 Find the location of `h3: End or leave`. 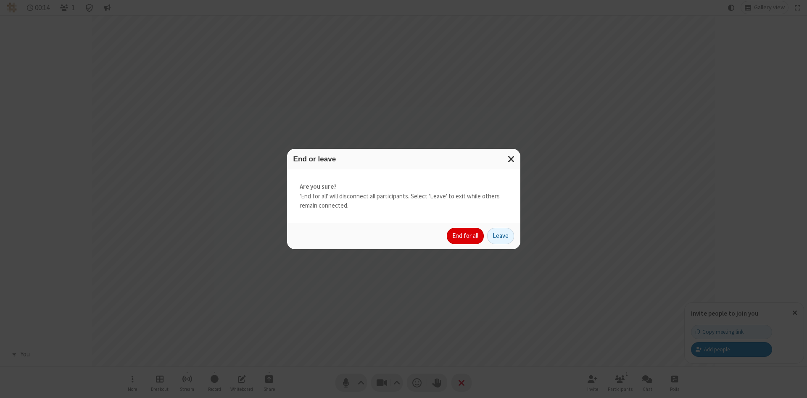

h3: End or leave is located at coordinates (403, 159).